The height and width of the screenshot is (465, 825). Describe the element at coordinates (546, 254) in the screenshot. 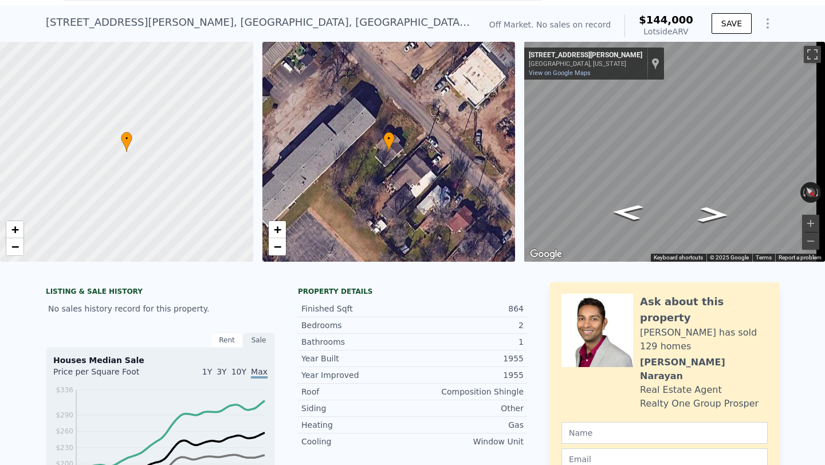

I see `img: Google` at that location.